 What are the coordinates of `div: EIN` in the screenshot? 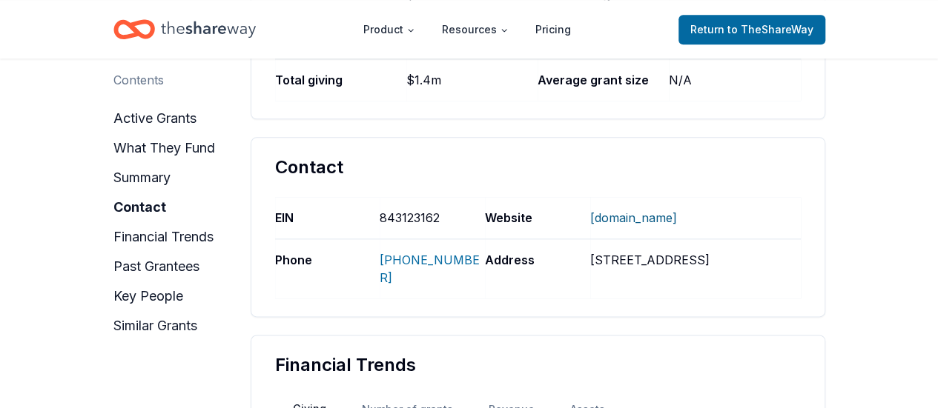 It's located at (328, 218).